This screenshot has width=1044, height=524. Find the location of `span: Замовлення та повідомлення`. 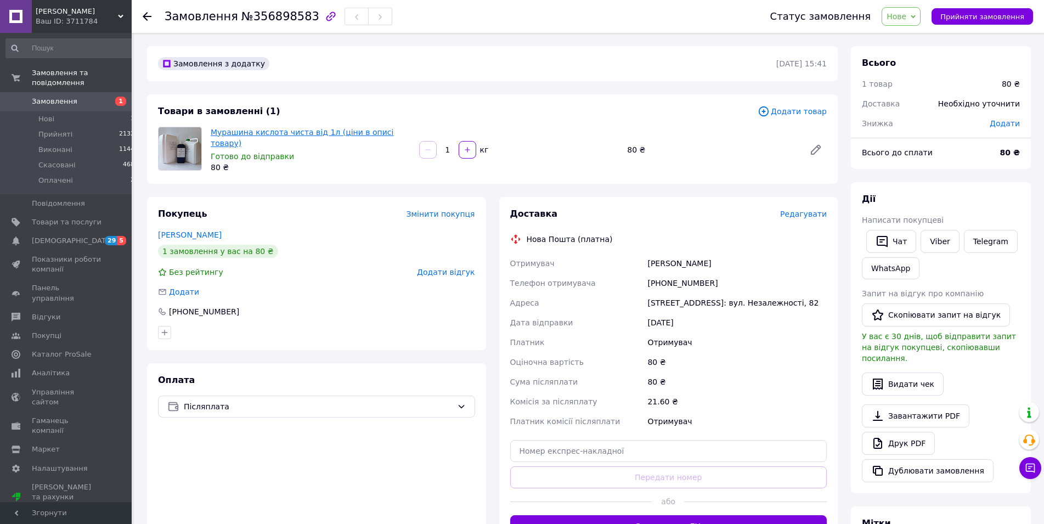

span: Замовлення та повідомлення is located at coordinates (82, 78).